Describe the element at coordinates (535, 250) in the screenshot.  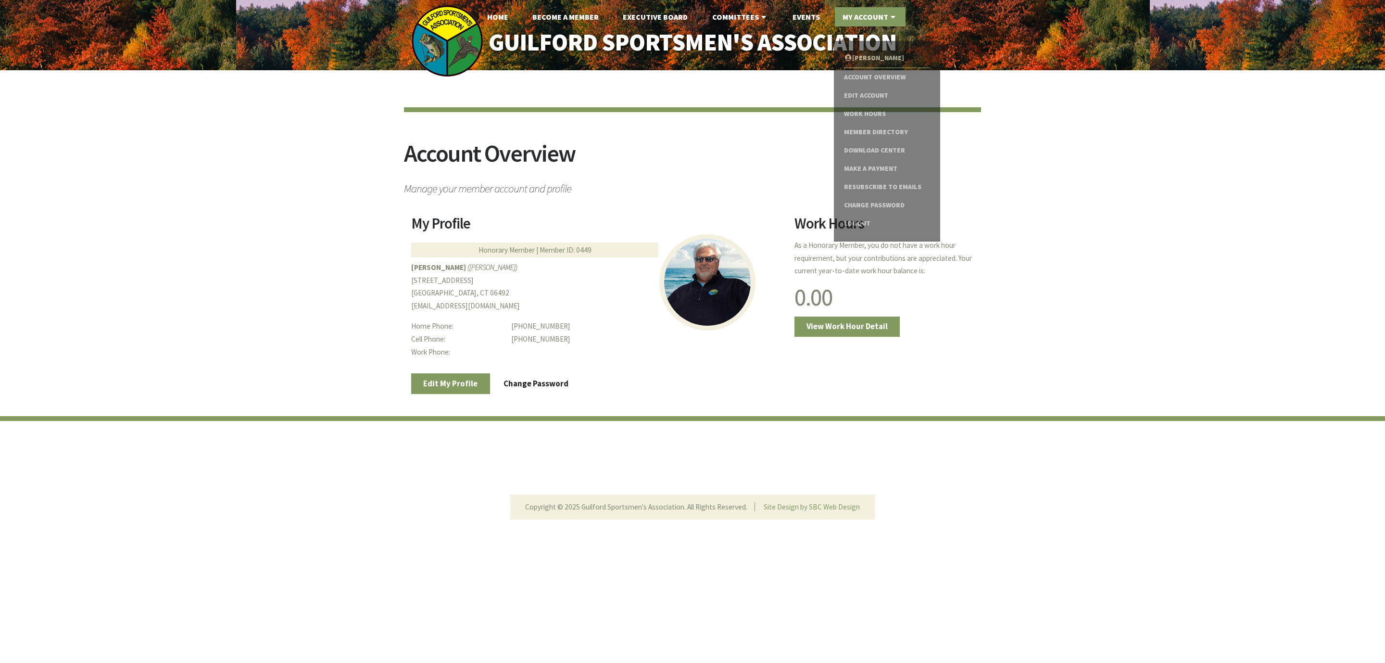
I see `div: Honorary Member | Member ID: 0449` at that location.